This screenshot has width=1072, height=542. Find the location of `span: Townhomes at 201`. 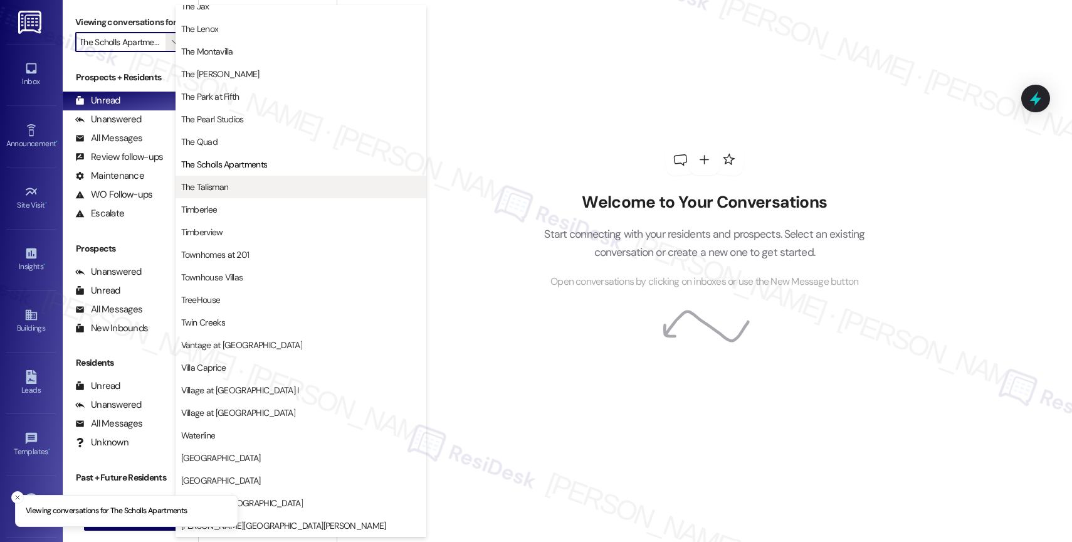

span: Townhomes at 201 is located at coordinates (215, 255).